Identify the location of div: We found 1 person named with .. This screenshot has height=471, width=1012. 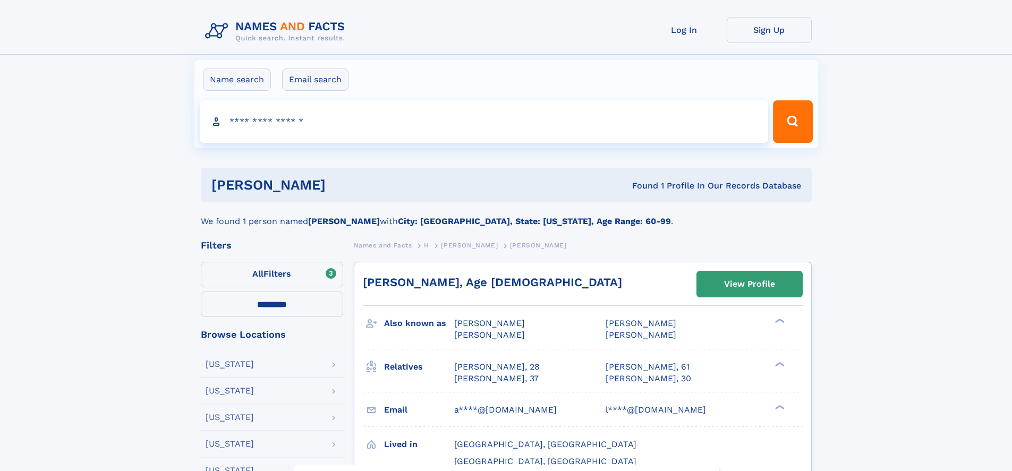
(506, 215).